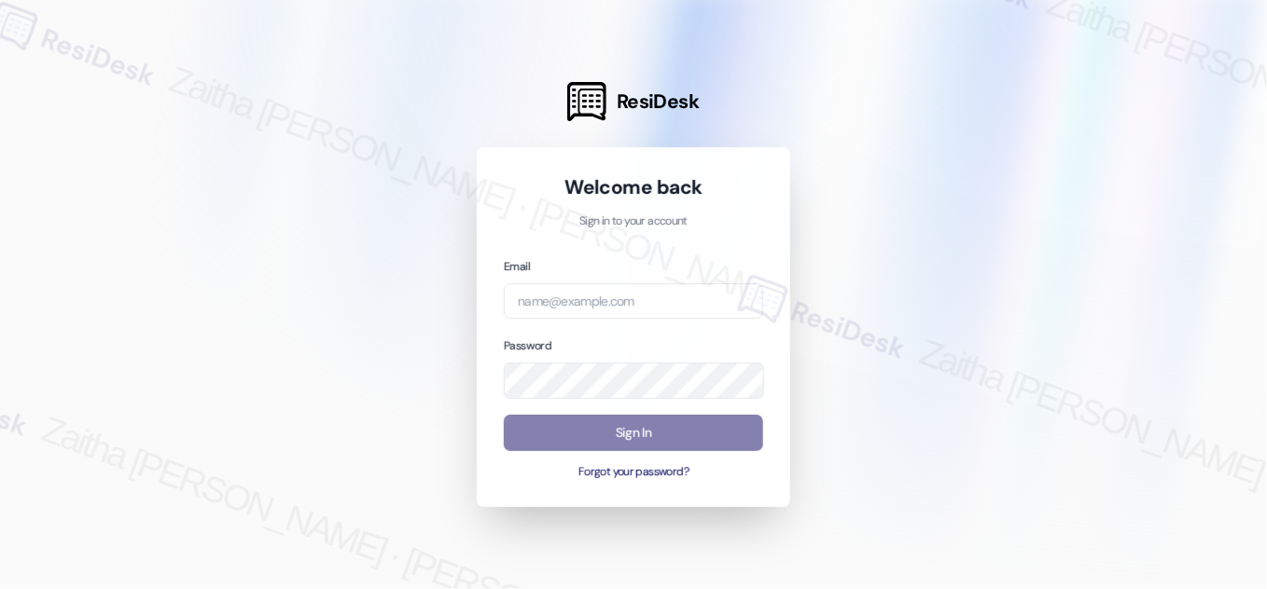  What do you see at coordinates (527, 346) in the screenshot?
I see `label: Password` at bounding box center [527, 346].